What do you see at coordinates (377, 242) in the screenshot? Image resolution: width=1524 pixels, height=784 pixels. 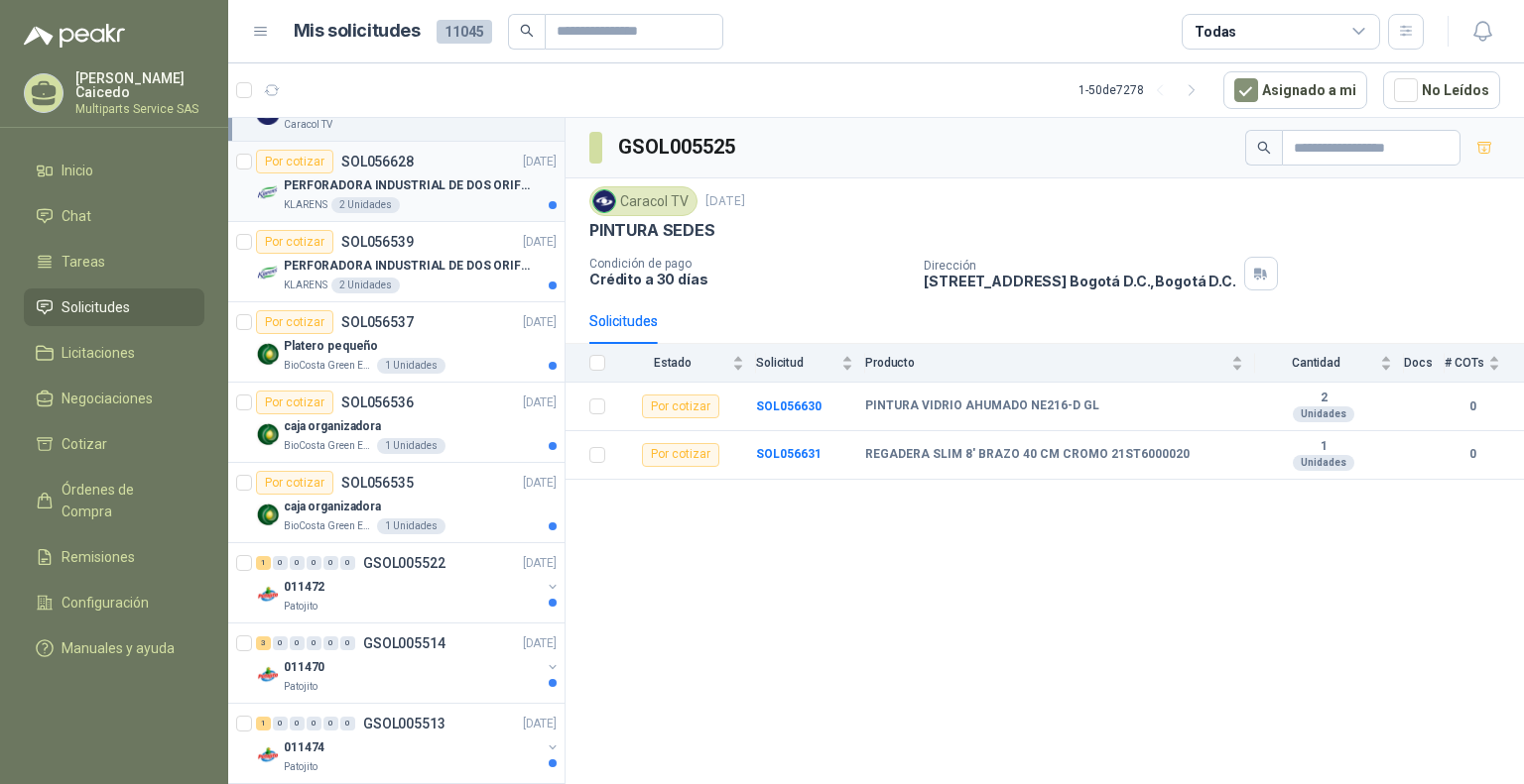 I see `p: SOL056539` at bounding box center [377, 242].